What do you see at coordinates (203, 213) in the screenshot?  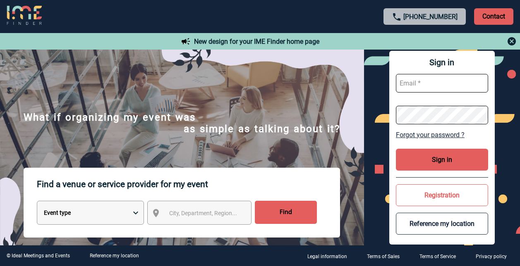 I see `span: City, Department, Region...` at bounding box center [203, 213].